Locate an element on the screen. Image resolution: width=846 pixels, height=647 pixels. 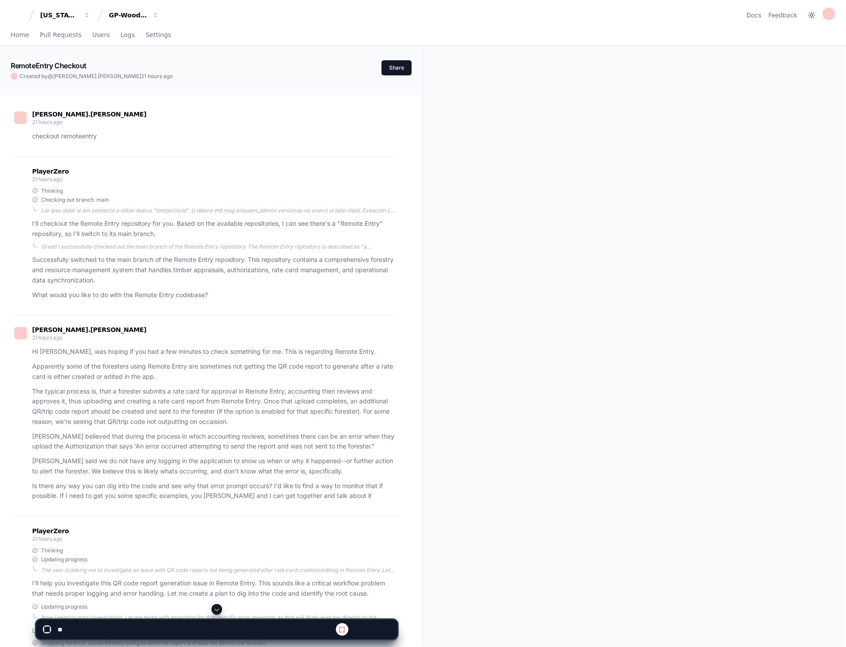
span: Logs is located at coordinates (128, 35).